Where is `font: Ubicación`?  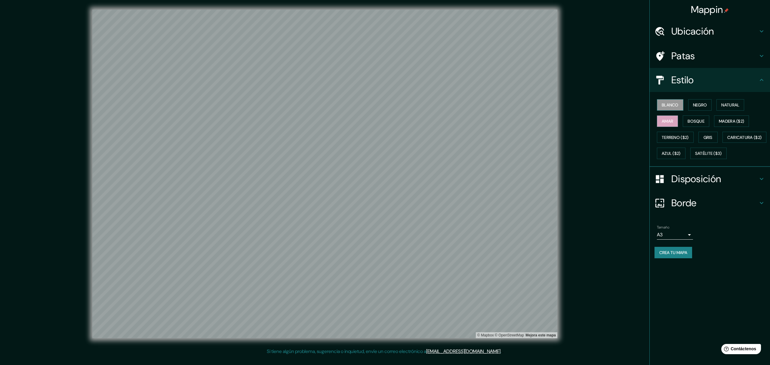
font: Ubicación is located at coordinates (693, 31).